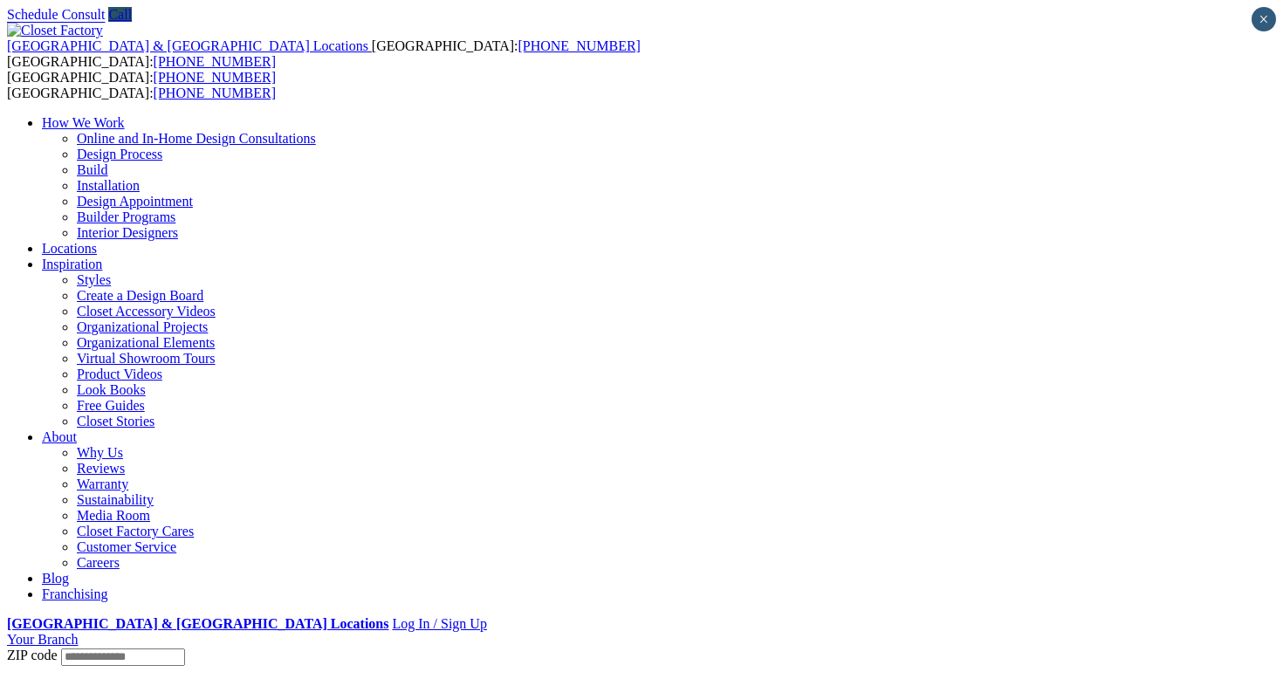  Describe the element at coordinates (127, 546) in the screenshot. I see `a: Customer Service` at that location.